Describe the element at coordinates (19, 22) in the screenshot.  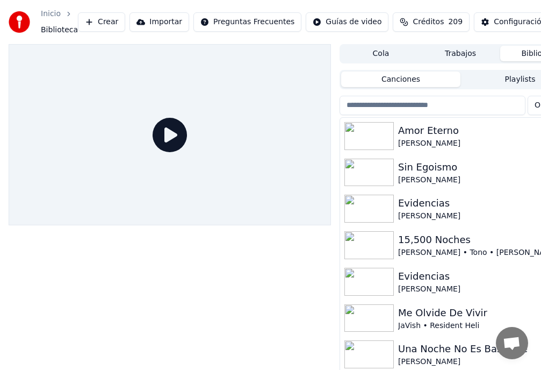
I see `img: youka` at that location.